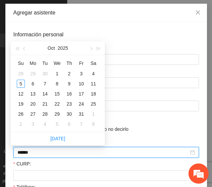 The width and height of the screenshot is (212, 187). What do you see at coordinates (93, 84) in the screenshot?
I see `div: 11` at bounding box center [93, 84].